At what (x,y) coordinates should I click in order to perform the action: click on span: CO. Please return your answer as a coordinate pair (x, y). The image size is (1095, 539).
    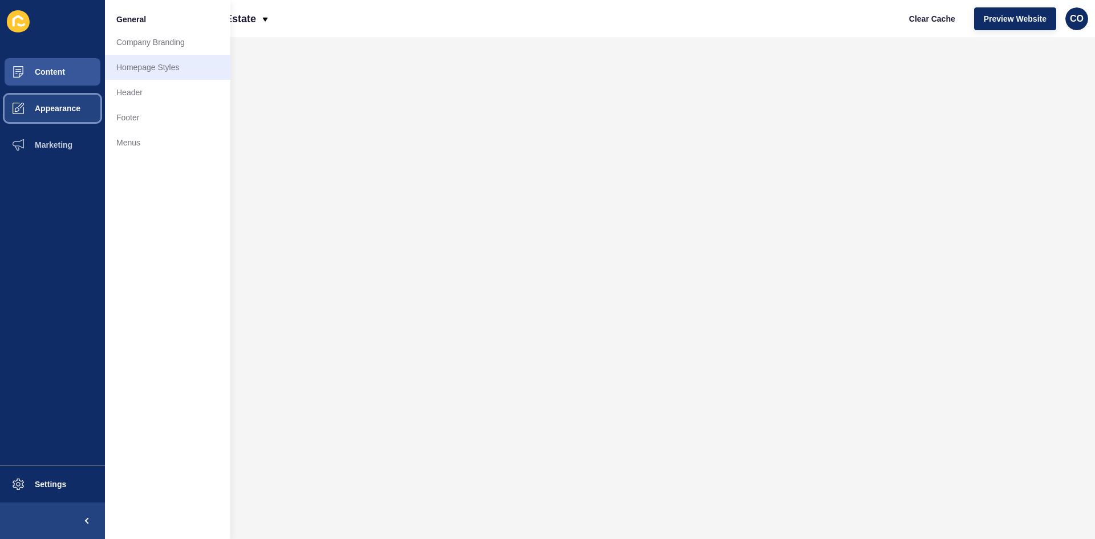
    Looking at the image, I should click on (1077, 19).